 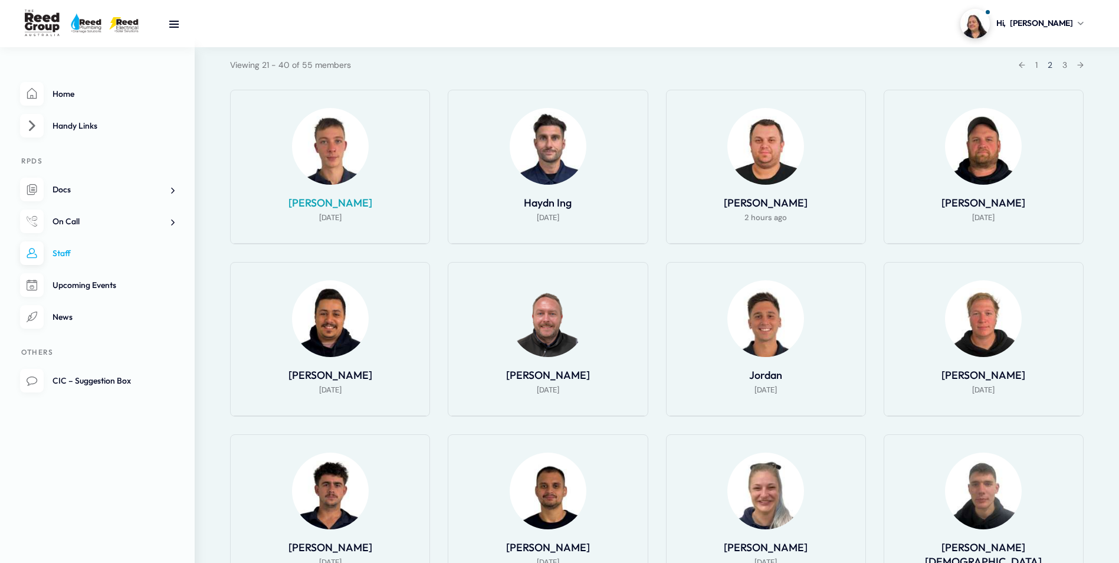 I want to click on a: 1, so click(x=1037, y=65).